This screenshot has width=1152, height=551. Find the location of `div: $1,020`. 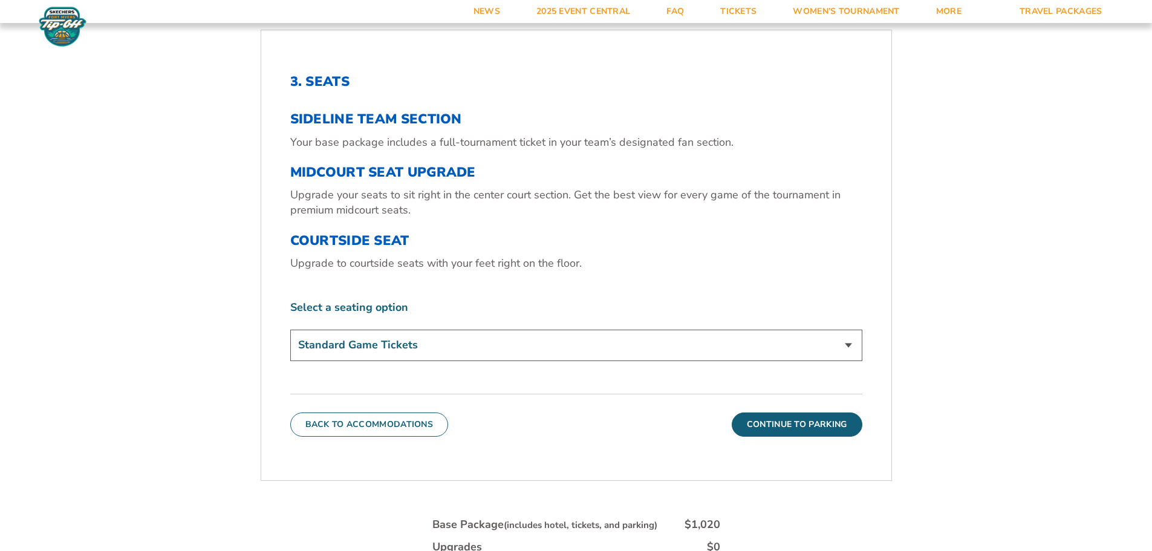

div: $1,020 is located at coordinates (702, 525).